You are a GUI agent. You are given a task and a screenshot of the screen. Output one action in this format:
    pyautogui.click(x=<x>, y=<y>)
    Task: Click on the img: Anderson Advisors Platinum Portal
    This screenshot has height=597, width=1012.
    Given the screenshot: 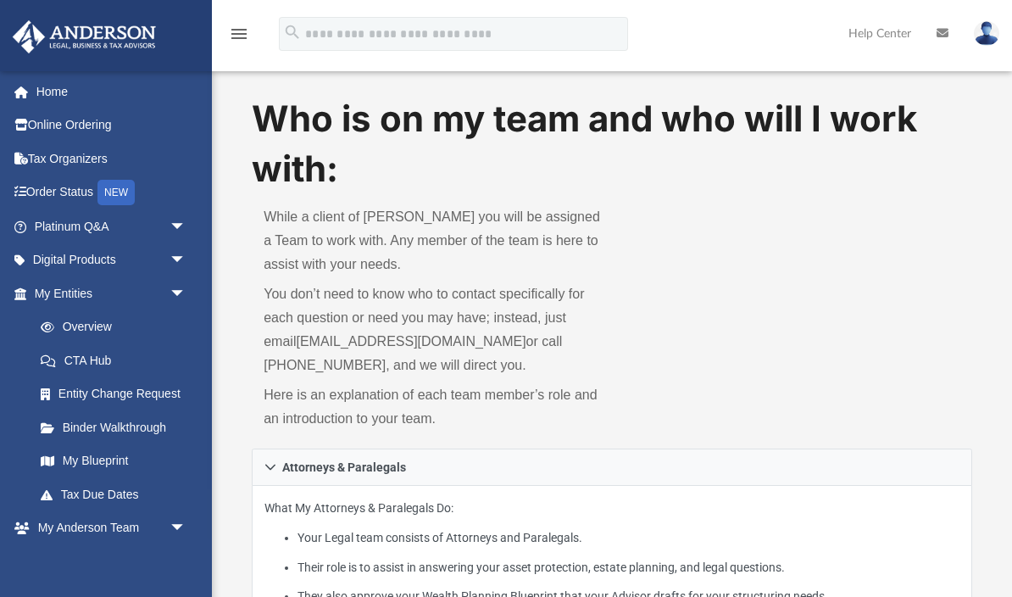 What is the action you would take?
    pyautogui.click(x=84, y=36)
    